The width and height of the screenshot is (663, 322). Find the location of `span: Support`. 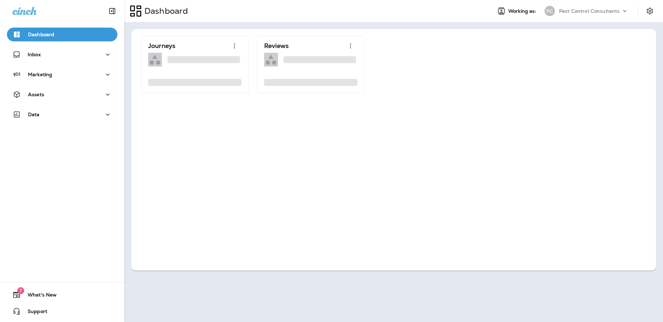

span: Support is located at coordinates (34, 313).